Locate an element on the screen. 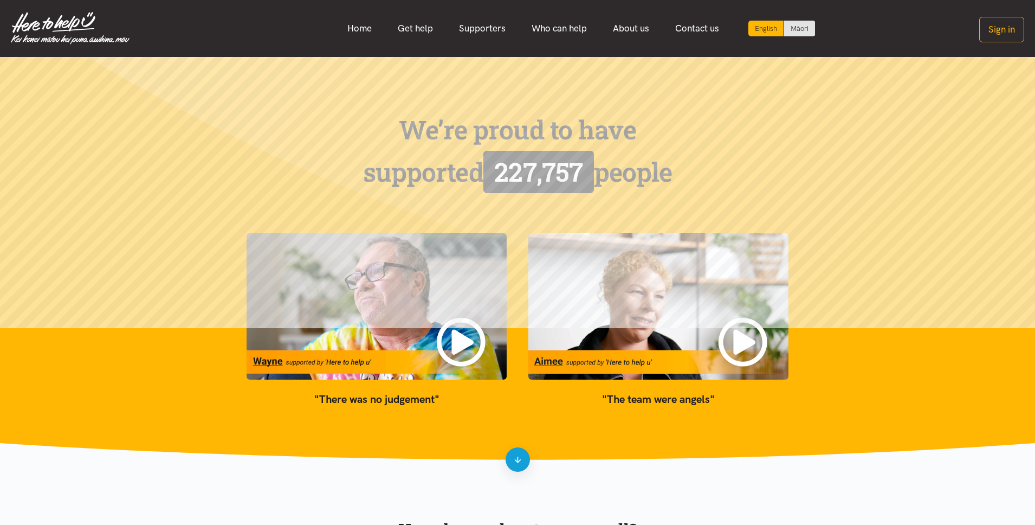 This screenshot has height=525, width=1035. img: There was no judgement video is located at coordinates (377, 306).